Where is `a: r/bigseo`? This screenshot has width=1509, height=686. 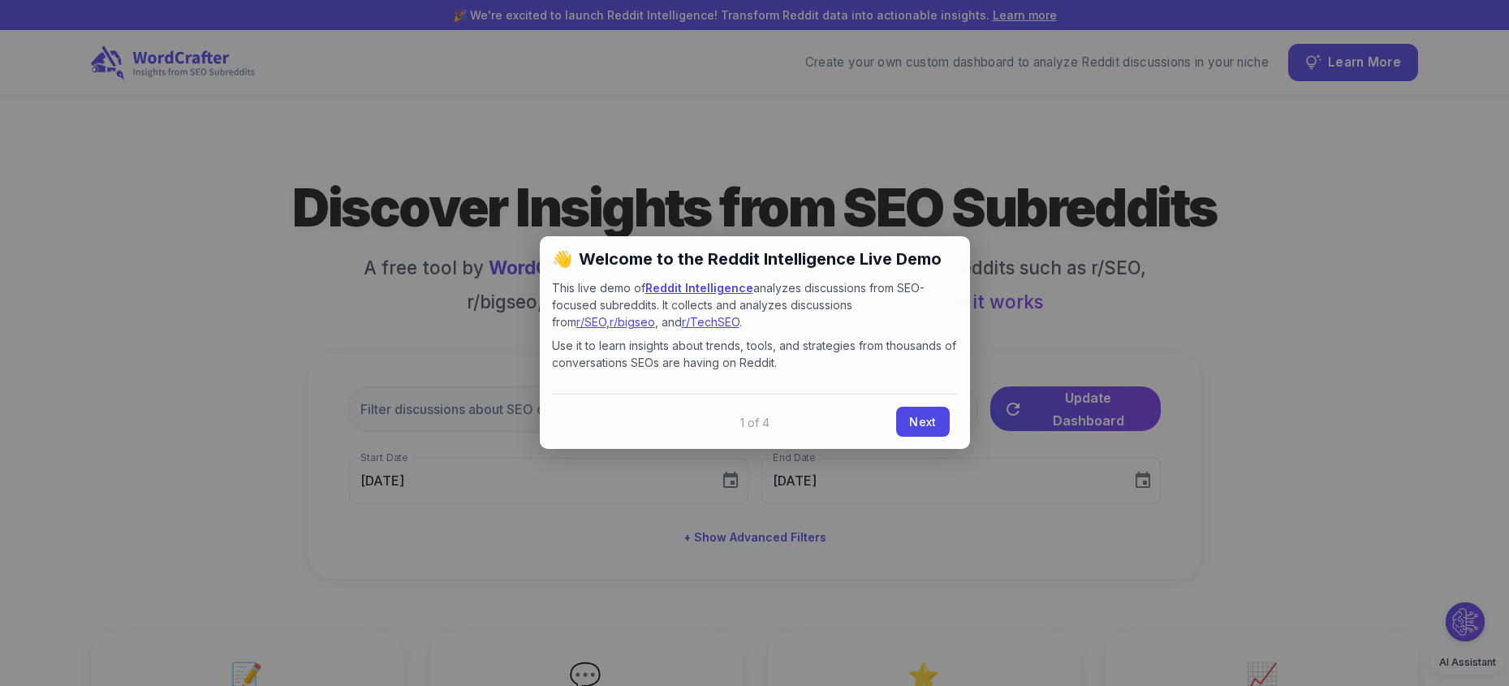 a: r/bigseo is located at coordinates (632, 321).